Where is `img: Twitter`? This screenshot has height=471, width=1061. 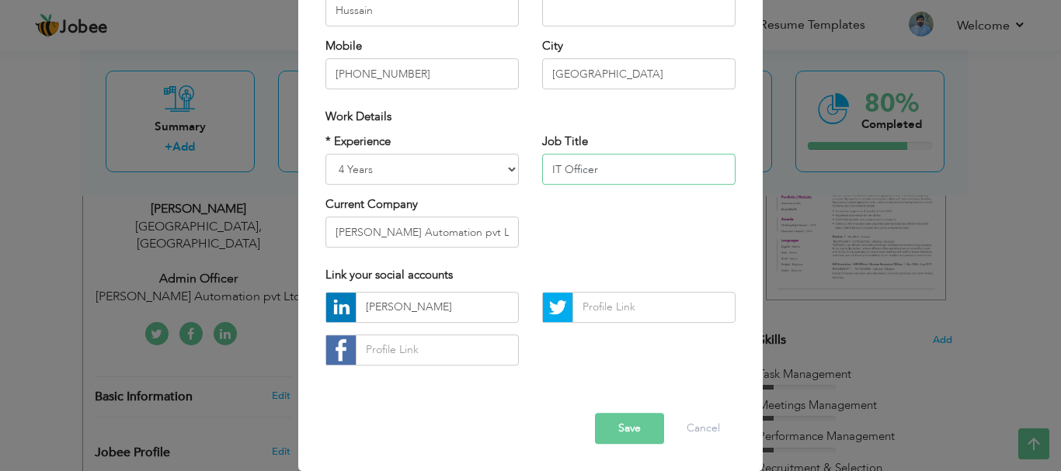
img: Twitter is located at coordinates (558, 308).